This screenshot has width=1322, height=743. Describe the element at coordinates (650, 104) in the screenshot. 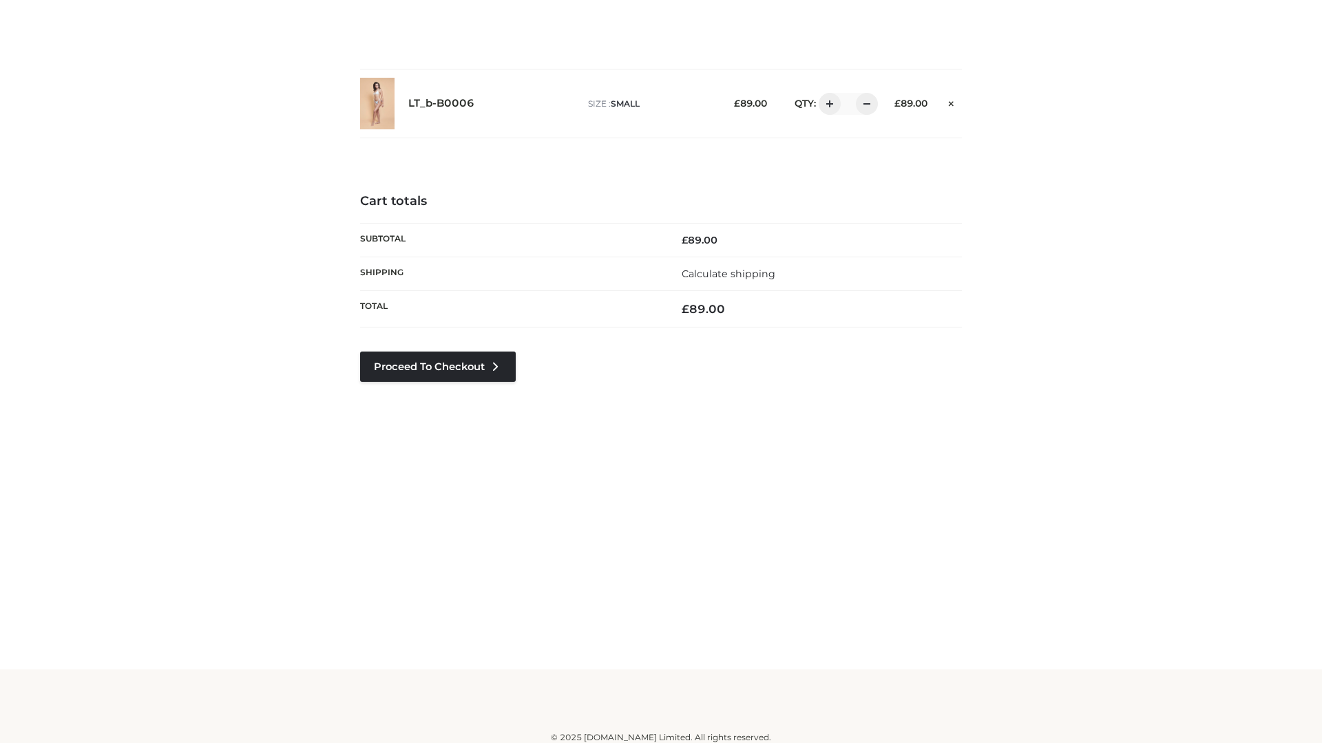

I see `p: size :` at that location.